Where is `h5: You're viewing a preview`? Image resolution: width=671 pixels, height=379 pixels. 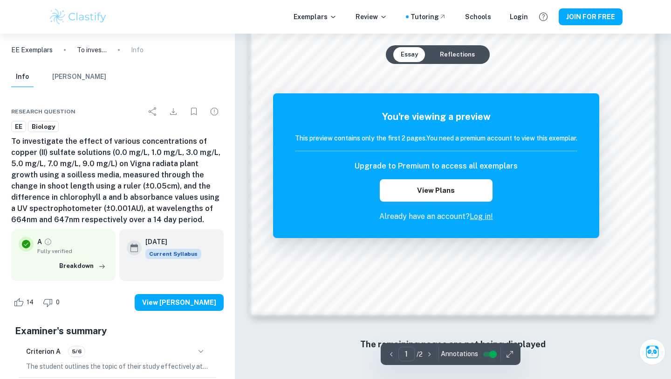
h5: You're viewing a preview is located at coordinates (436, 117).